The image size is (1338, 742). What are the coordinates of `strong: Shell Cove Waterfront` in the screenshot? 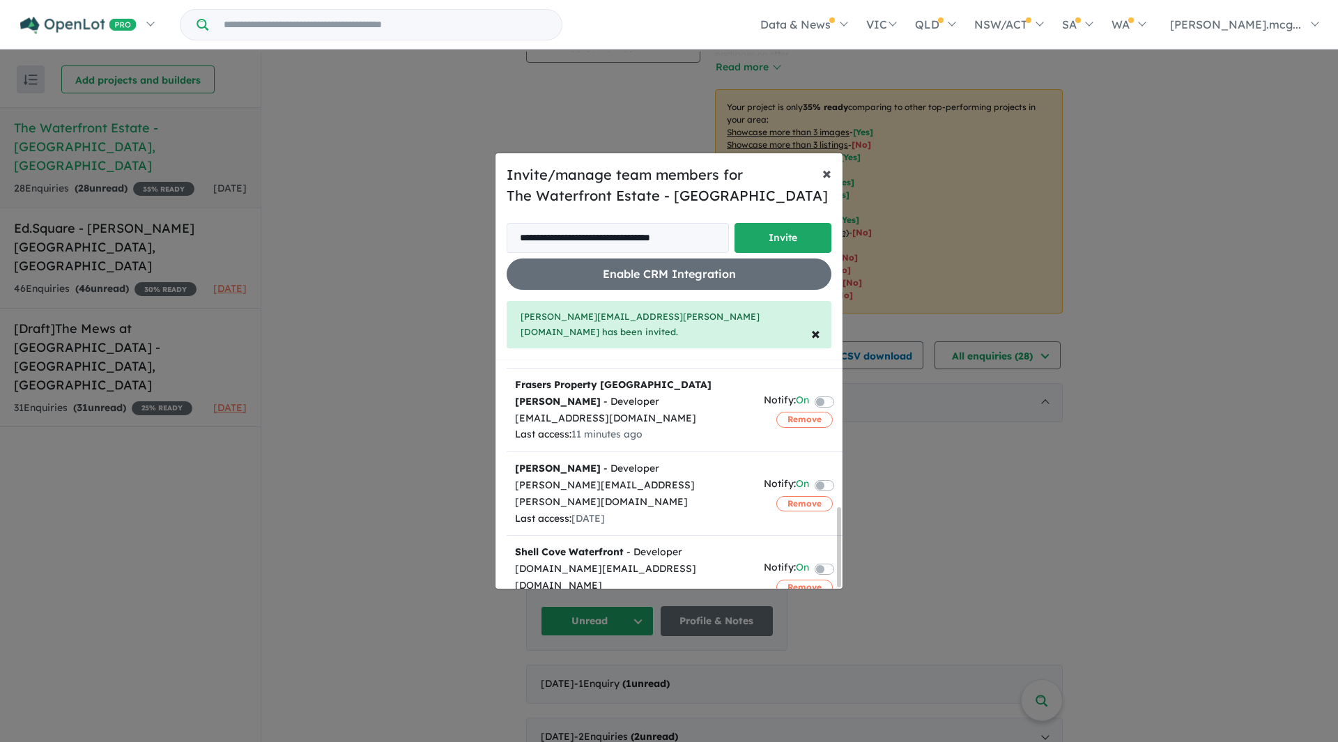 It's located at (569, 552).